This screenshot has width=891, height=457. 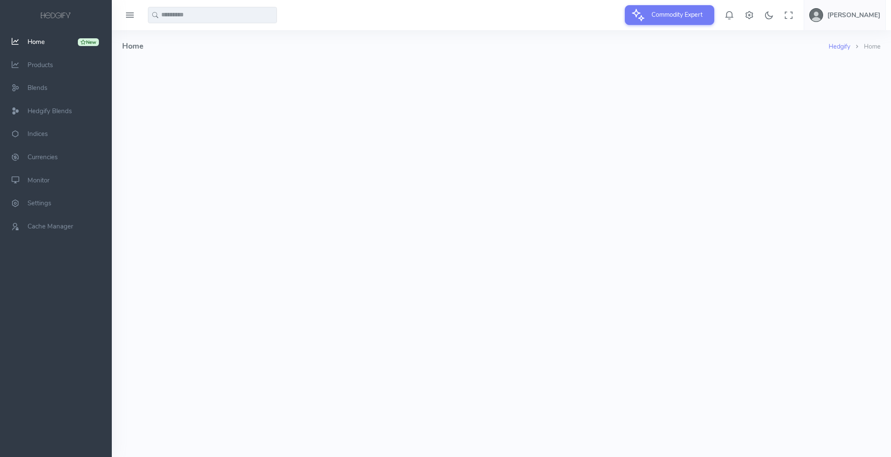 What do you see at coordinates (669, 15) in the screenshot?
I see `button: Commodity Expert` at bounding box center [669, 15].